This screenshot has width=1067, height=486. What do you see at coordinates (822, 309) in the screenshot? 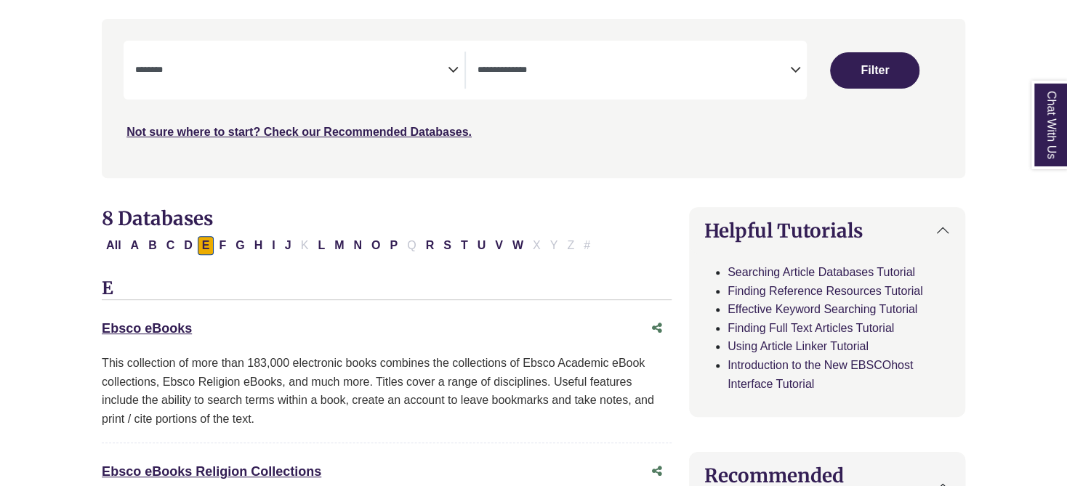
I see `a: Effective Keyword Searching Tutorial` at bounding box center [822, 309].